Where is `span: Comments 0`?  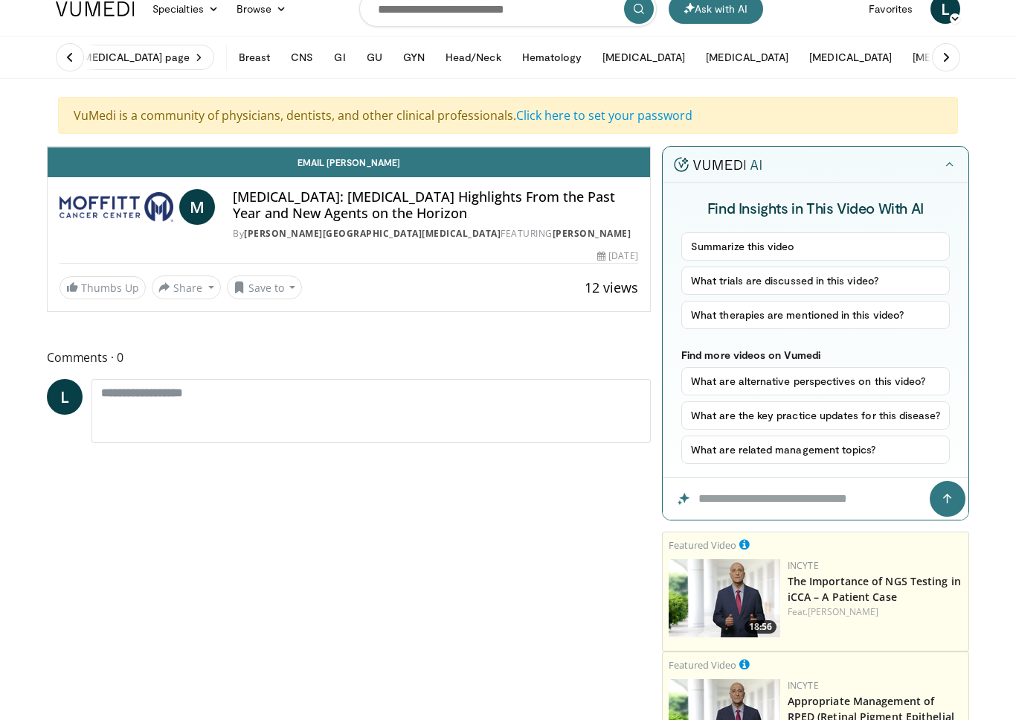
span: Comments 0 is located at coordinates (349, 357).